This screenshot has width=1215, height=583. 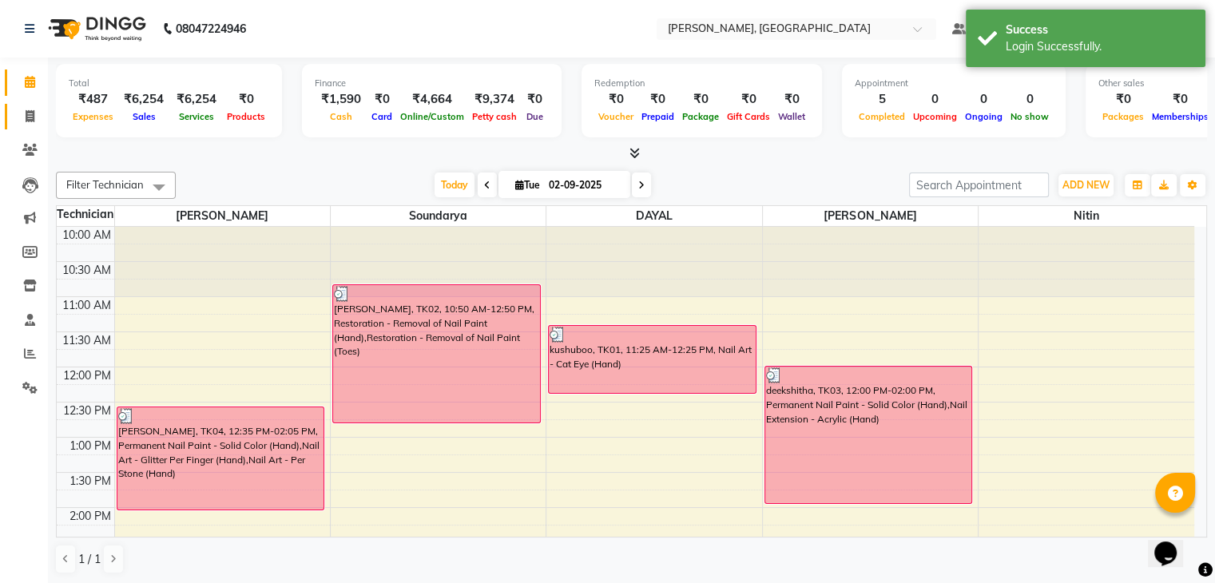 What do you see at coordinates (984, 117) in the screenshot?
I see `span: Ongoing` at bounding box center [984, 117].